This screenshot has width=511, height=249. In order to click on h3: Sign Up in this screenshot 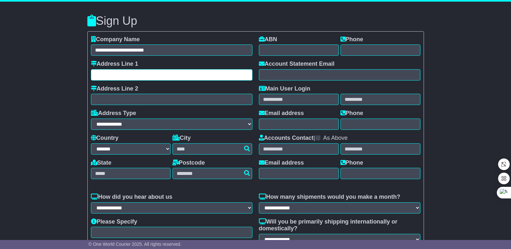, I will do `click(256, 21)`.